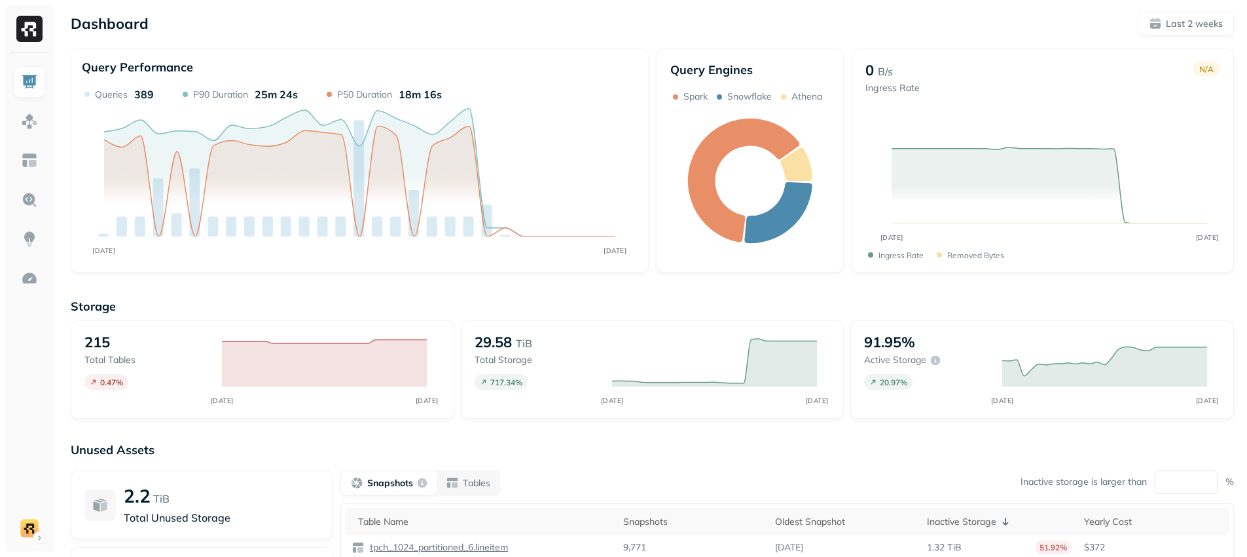 The image size is (1247, 557). I want to click on img: Ryft, so click(29, 29).